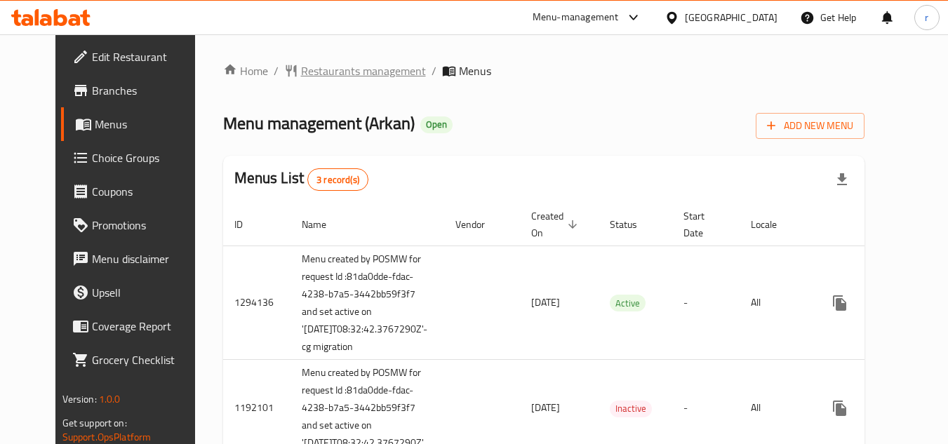 The width and height of the screenshot is (948, 444). What do you see at coordinates (79, 399) in the screenshot?
I see `span: Version:` at bounding box center [79, 399].